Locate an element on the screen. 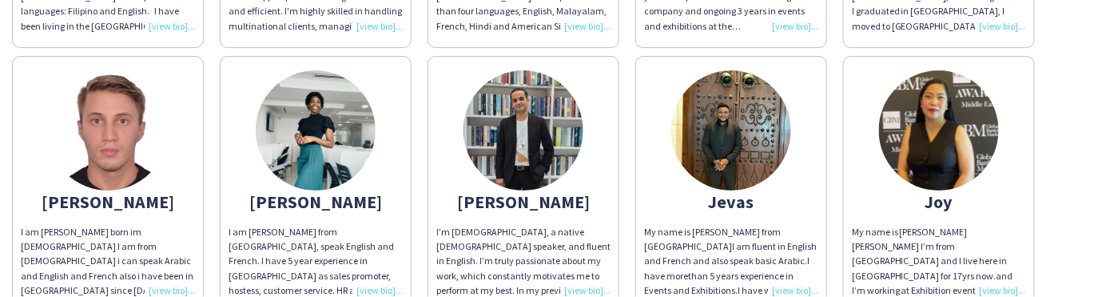  div: Joy is located at coordinates (939, 201).